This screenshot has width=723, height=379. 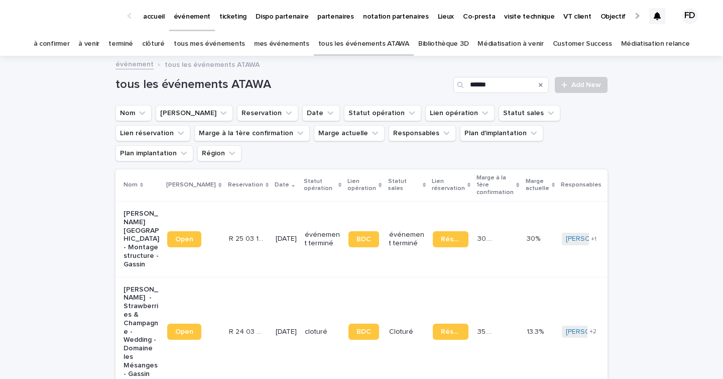 I want to click on p: Date, so click(x=282, y=185).